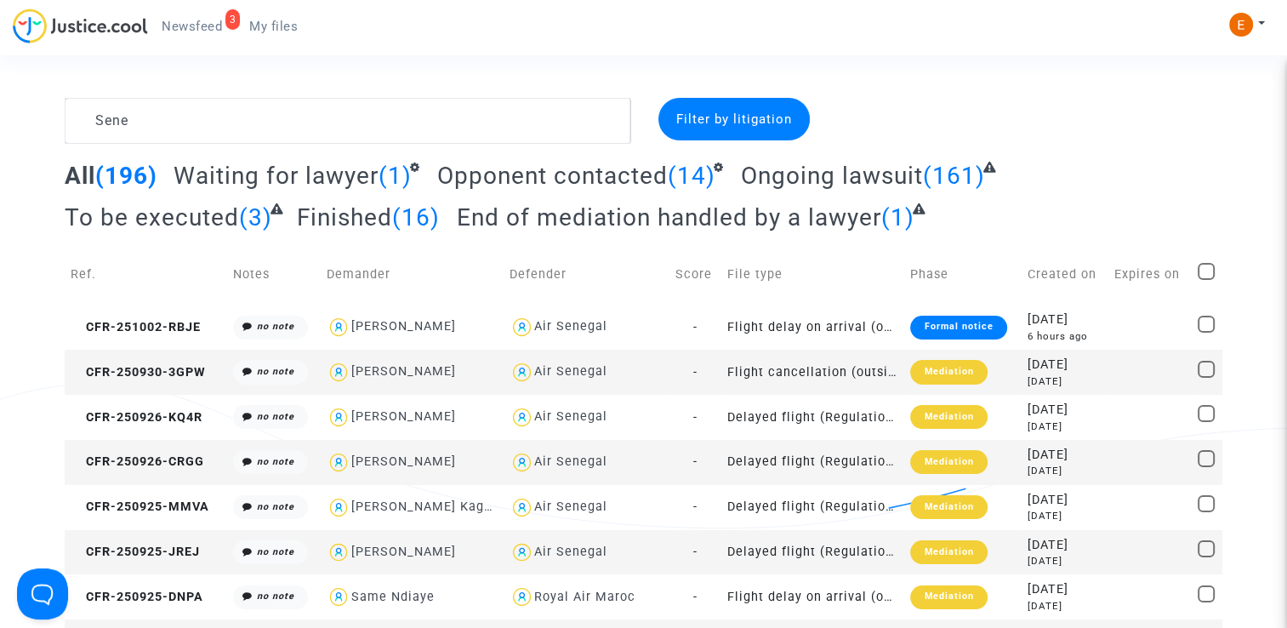 This screenshot has height=628, width=1287. What do you see at coordinates (812, 372) in the screenshot?
I see `td: Flight cancellation (outside of EU - Montreal Convention)` at bounding box center [812, 372].